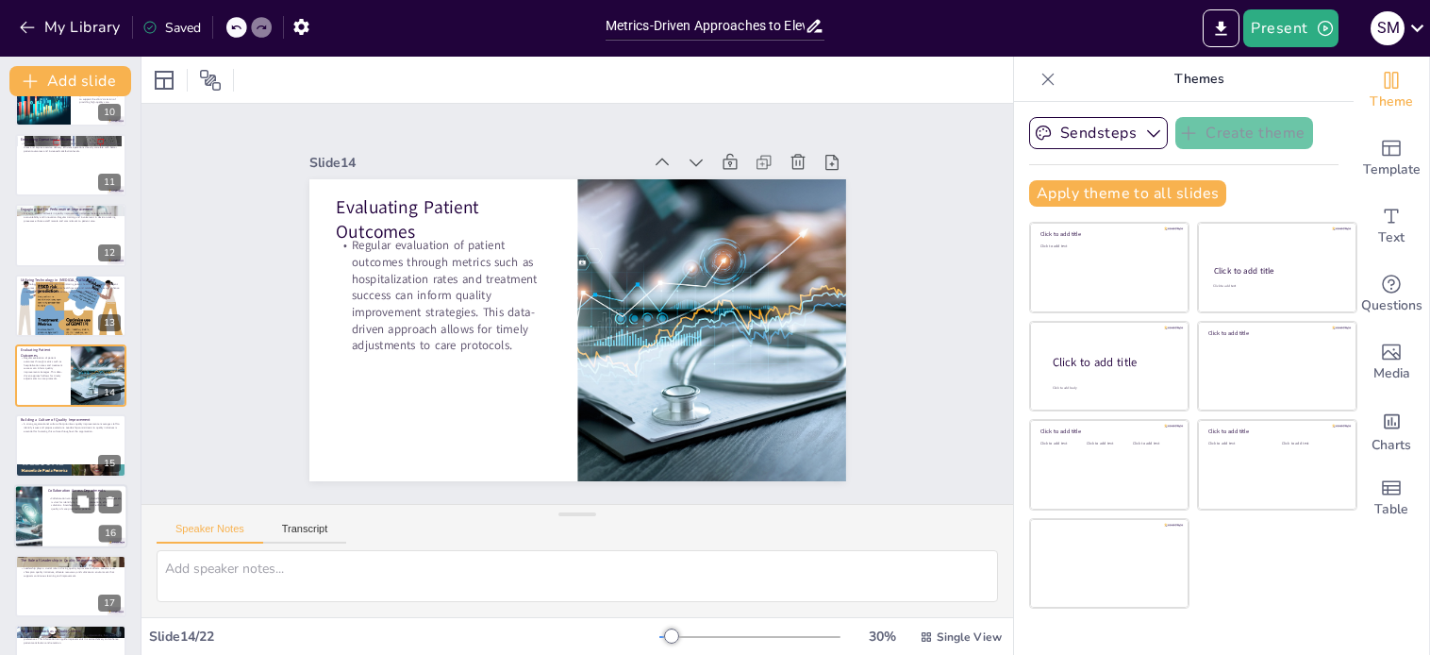  I want to click on p: Enhancing Operational Efficiency, so click(71, 140).